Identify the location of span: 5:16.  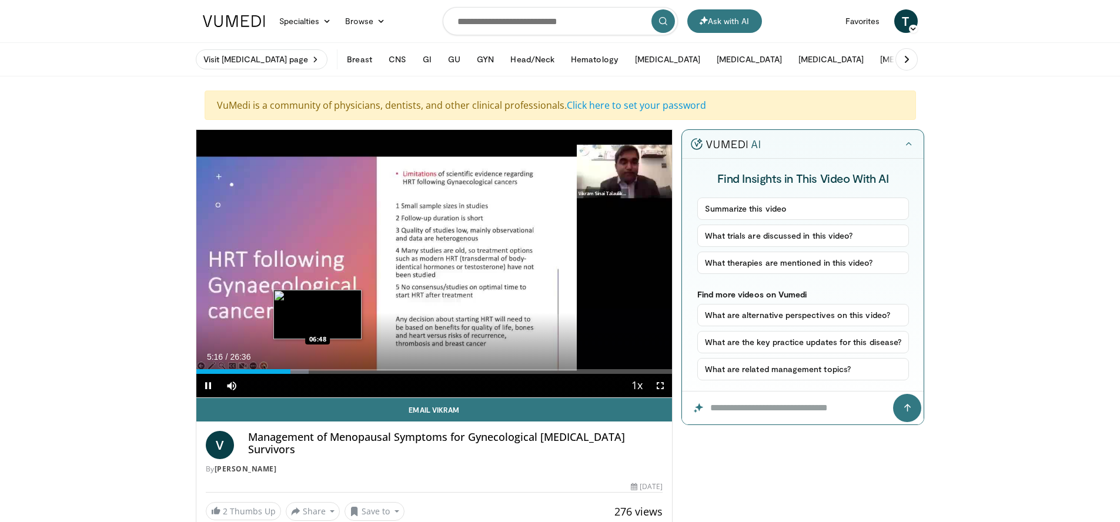
(215, 357).